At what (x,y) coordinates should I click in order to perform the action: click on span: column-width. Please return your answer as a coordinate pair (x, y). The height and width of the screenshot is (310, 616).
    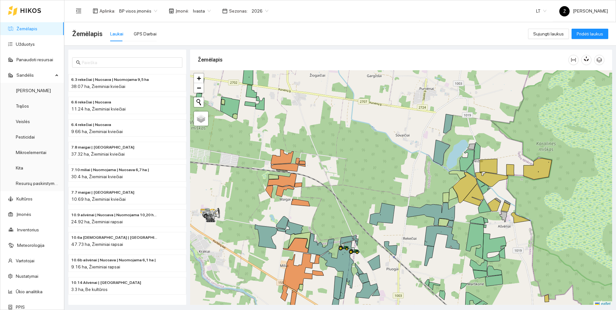
    Looking at the image, I should click on (574, 60).